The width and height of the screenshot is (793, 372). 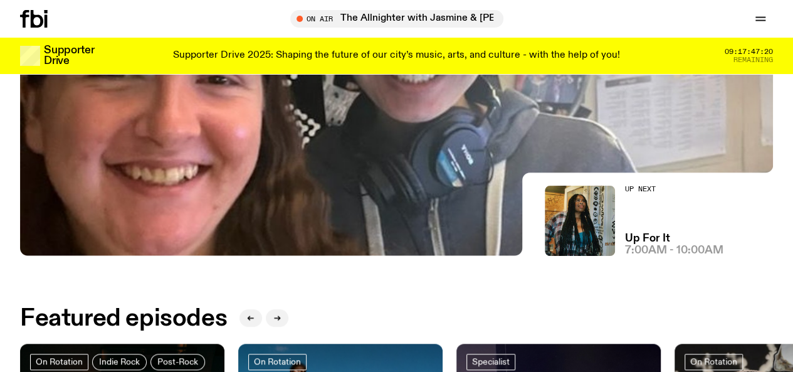 What do you see at coordinates (674, 250) in the screenshot?
I see `span: 7:00am - 10:00am` at bounding box center [674, 250].